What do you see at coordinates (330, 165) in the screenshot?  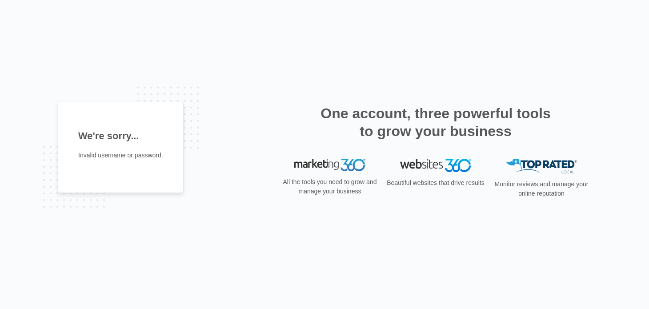 I see `img: Marketing 360` at bounding box center [330, 165].